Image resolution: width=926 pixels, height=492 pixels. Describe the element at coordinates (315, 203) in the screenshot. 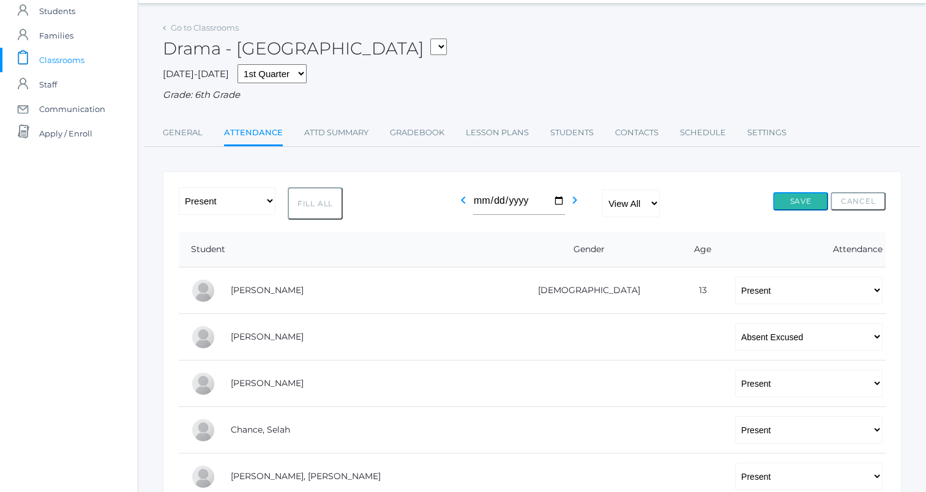

I see `button: Fill All` at that location.